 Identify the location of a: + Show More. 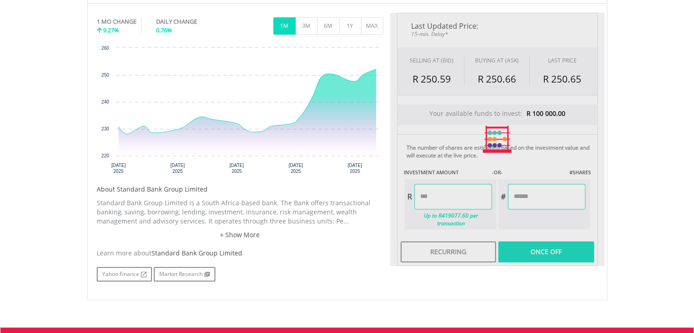
(240, 235).